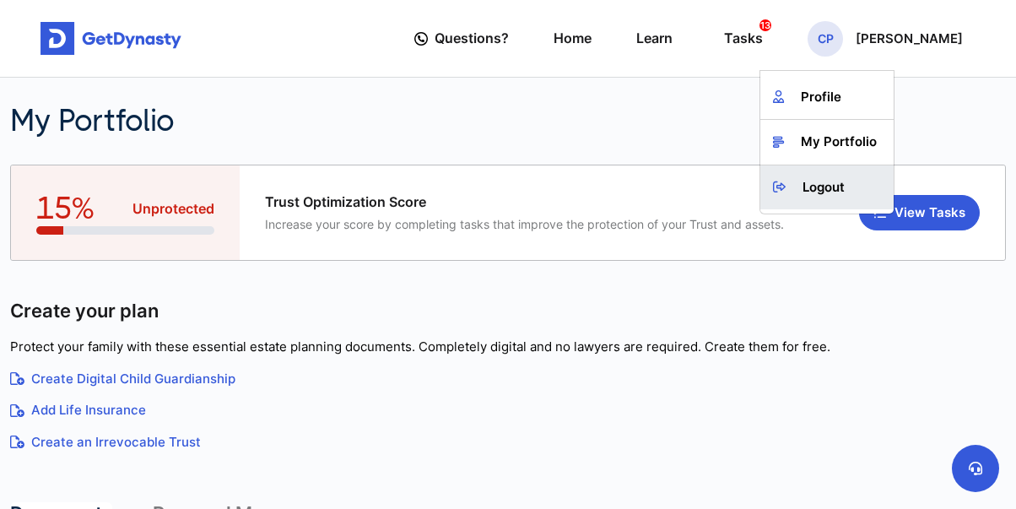  I want to click on img: Get started for free with Dynasty Trust Company, so click(110, 39).